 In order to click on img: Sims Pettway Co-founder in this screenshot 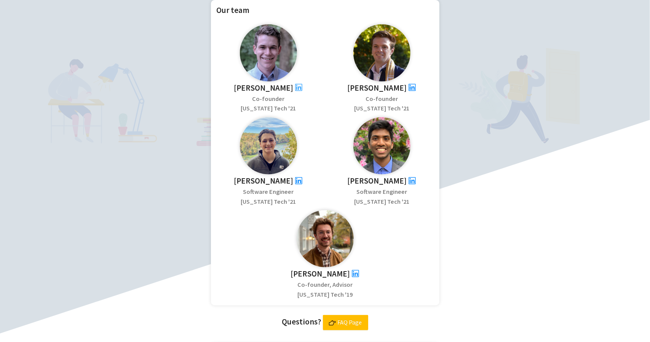, I will do `click(268, 53)`.